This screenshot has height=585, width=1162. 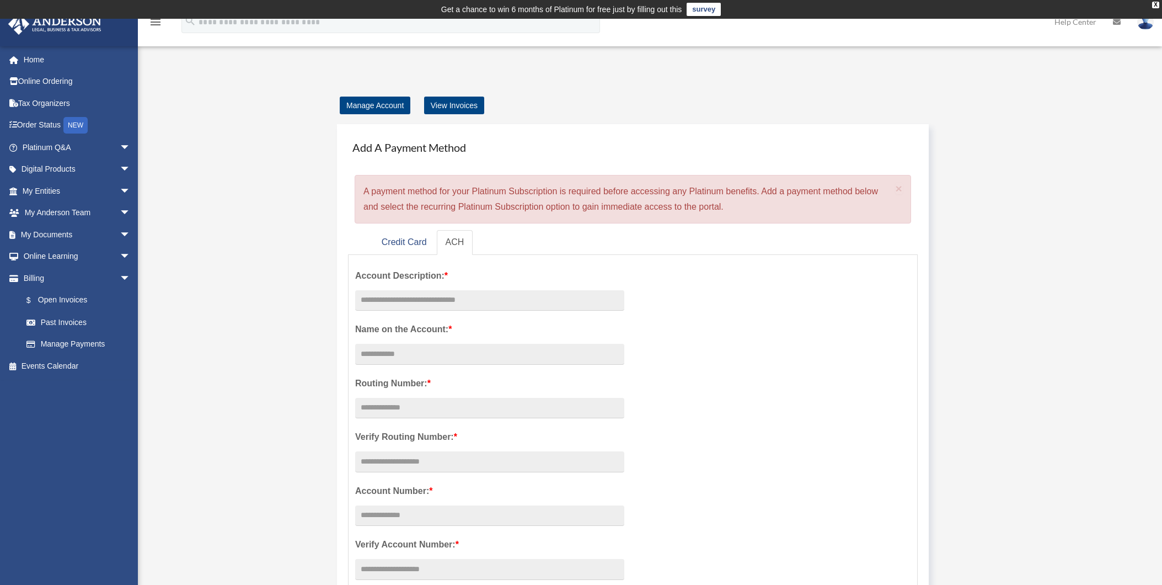 I want to click on a: Past Invoices, so click(x=81, y=322).